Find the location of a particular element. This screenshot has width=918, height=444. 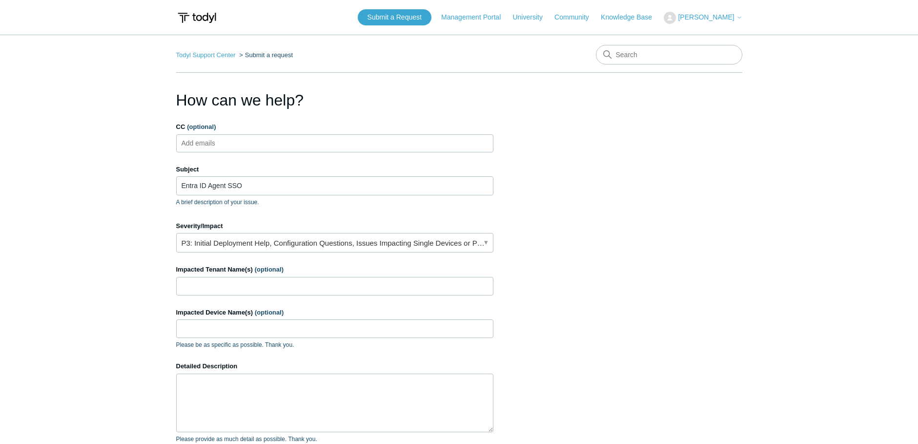

p: Please provide as much detail as possible. Thank you. is located at coordinates (335, 439).